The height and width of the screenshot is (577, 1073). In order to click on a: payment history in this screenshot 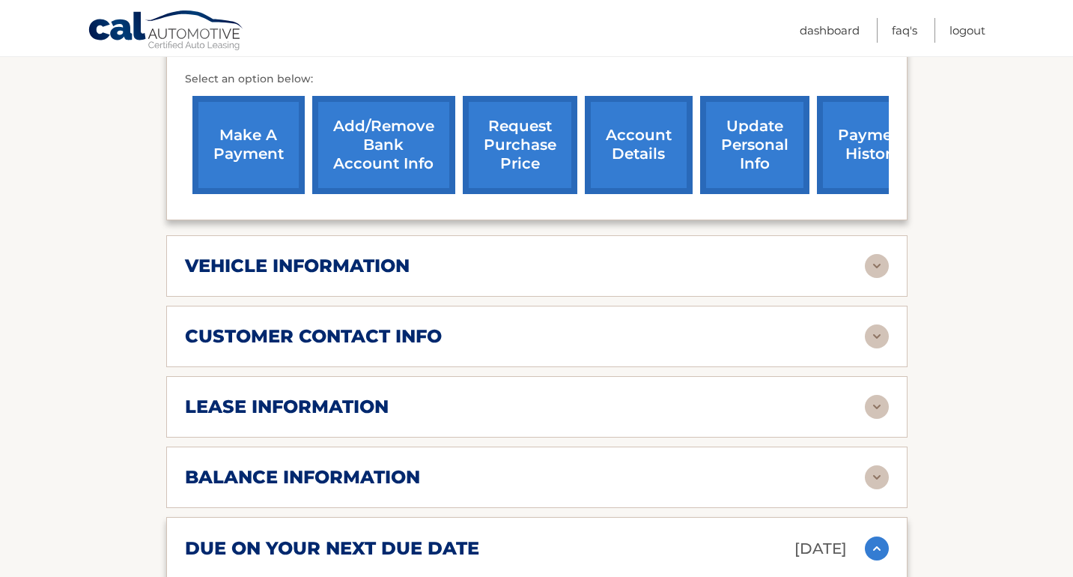, I will do `click(873, 145)`.